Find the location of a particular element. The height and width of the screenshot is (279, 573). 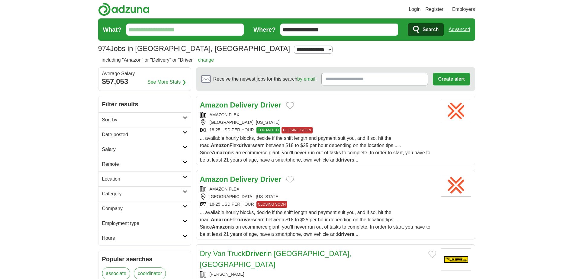

a: Date posted is located at coordinates (145, 134).